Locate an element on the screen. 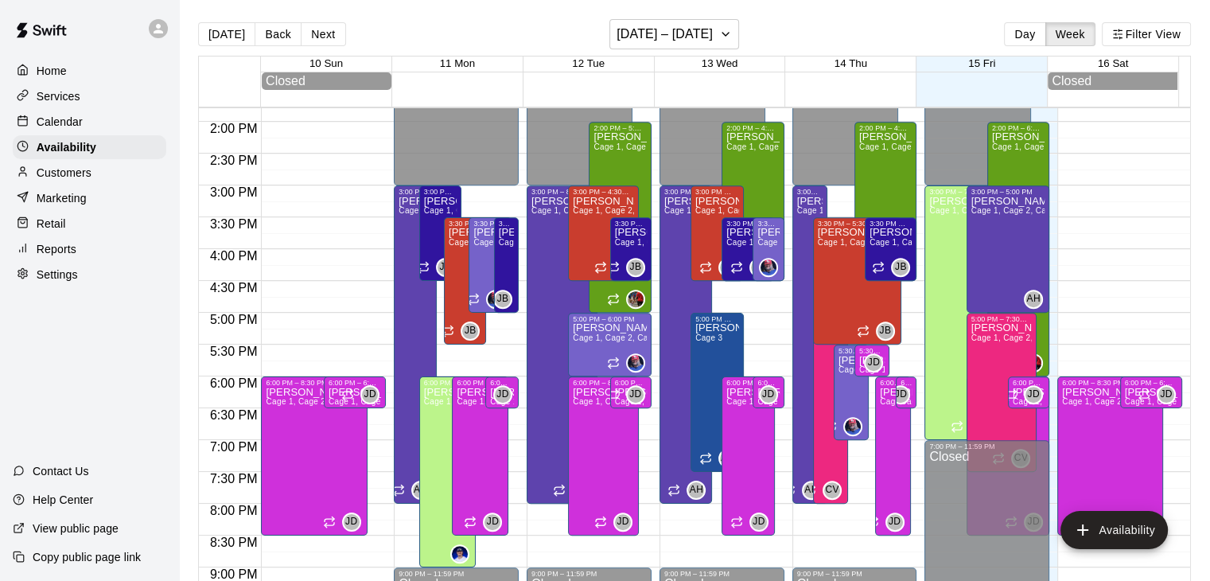 The height and width of the screenshot is (581, 1210). button: add is located at coordinates (1114, 530).